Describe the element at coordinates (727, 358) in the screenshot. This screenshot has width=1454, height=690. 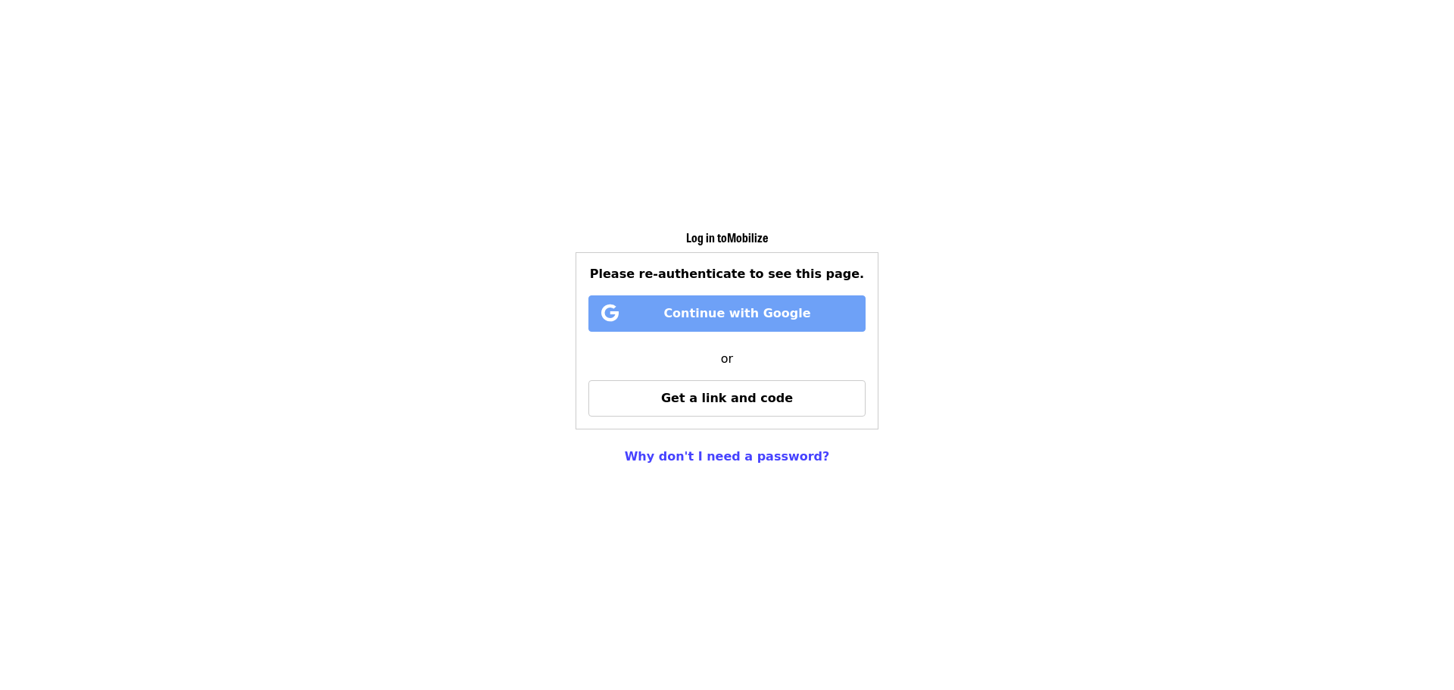
I see `span: or` at that location.